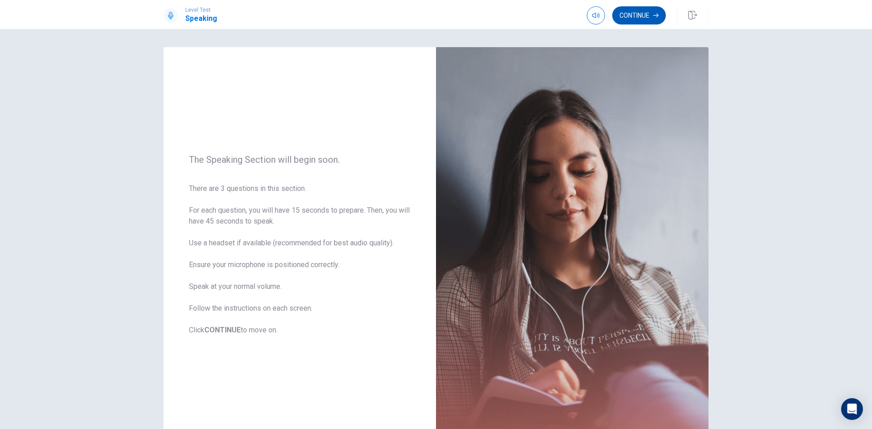 This screenshot has height=429, width=872. I want to click on div: Open Intercom Messenger, so click(852, 409).